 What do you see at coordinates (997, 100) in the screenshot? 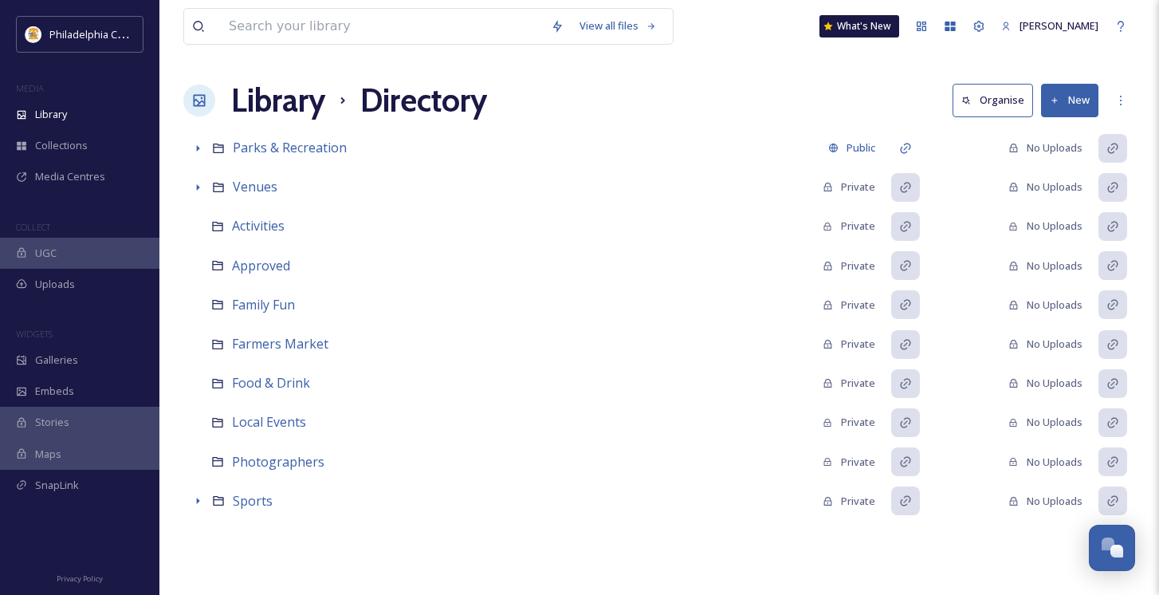
I see `a: Organise` at bounding box center [997, 100].